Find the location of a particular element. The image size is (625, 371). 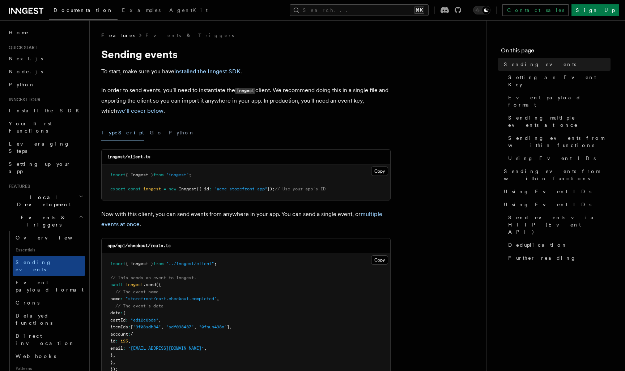

span: "ed12c8bde" is located at coordinates (144, 320).